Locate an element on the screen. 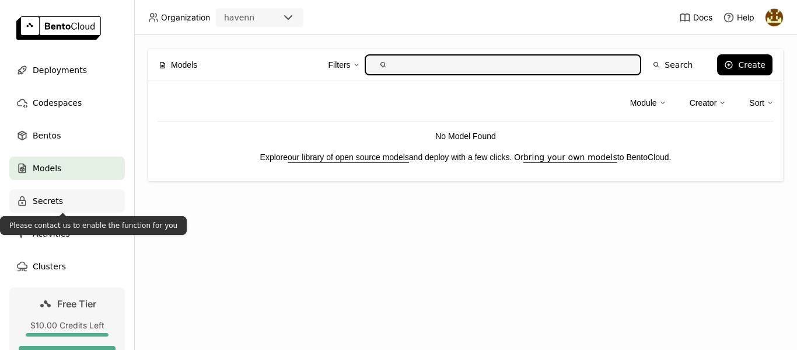  a: bring your own models is located at coordinates (570, 157).